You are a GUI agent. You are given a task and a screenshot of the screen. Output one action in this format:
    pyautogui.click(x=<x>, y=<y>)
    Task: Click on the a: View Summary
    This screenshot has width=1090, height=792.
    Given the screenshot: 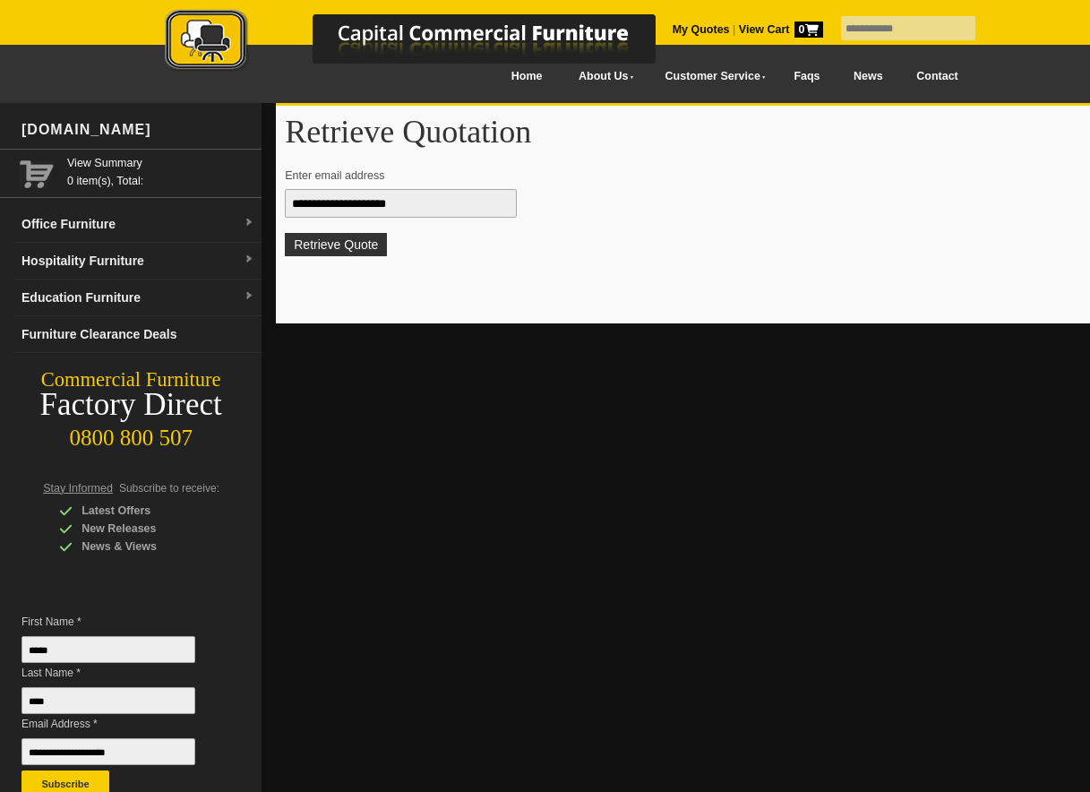 What is the action you would take?
    pyautogui.click(x=160, y=163)
    